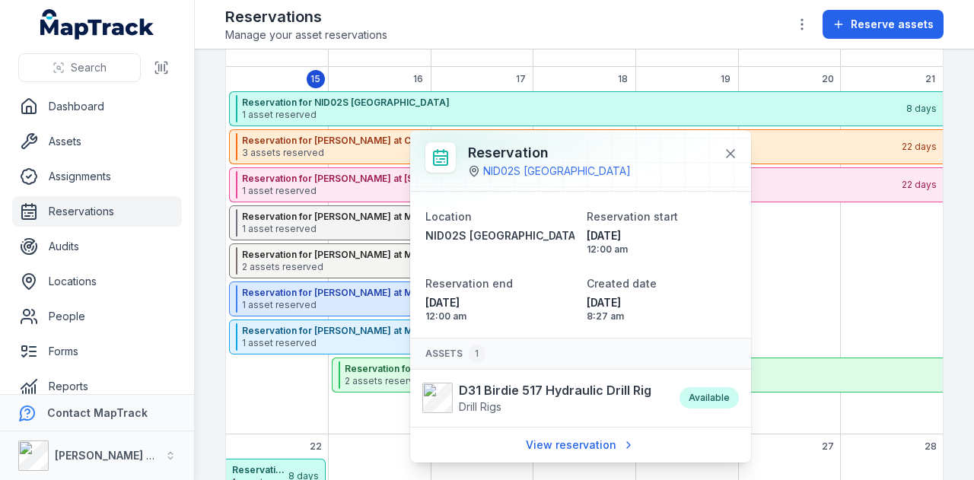 The height and width of the screenshot is (480, 974). I want to click on button: Reserve assets, so click(882, 24).